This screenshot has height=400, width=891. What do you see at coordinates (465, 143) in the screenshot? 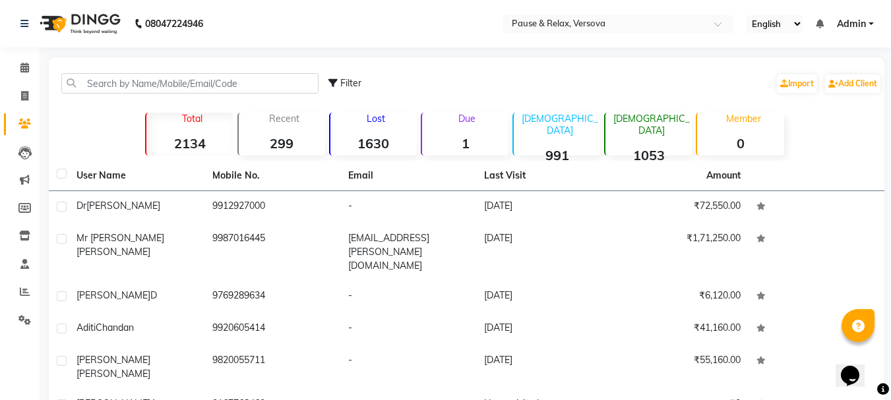
I see `strong: 1` at bounding box center [465, 143].